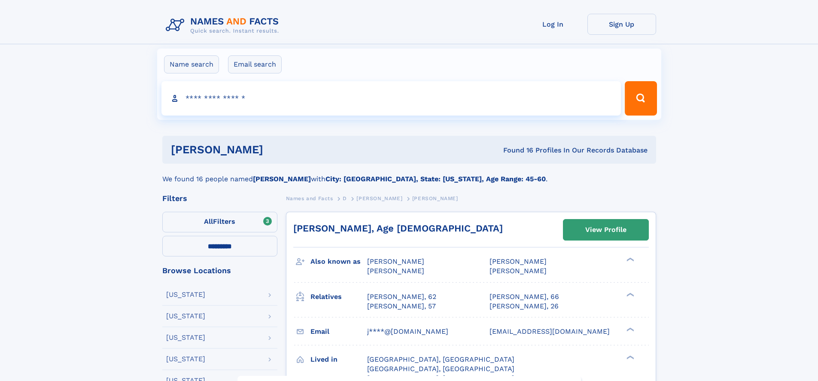  I want to click on h3: Relatives, so click(339, 297).